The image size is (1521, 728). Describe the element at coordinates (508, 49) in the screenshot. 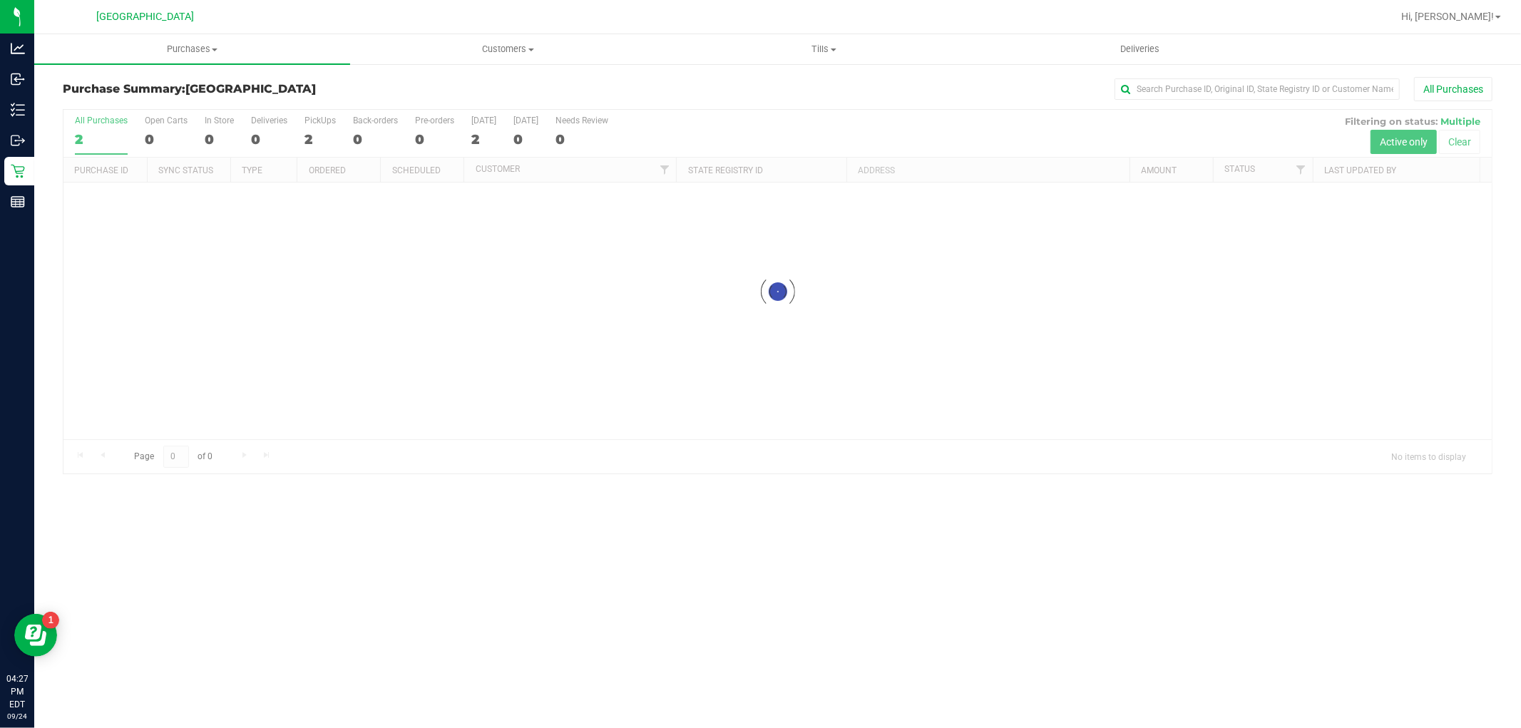

I see `a: Customers` at that location.